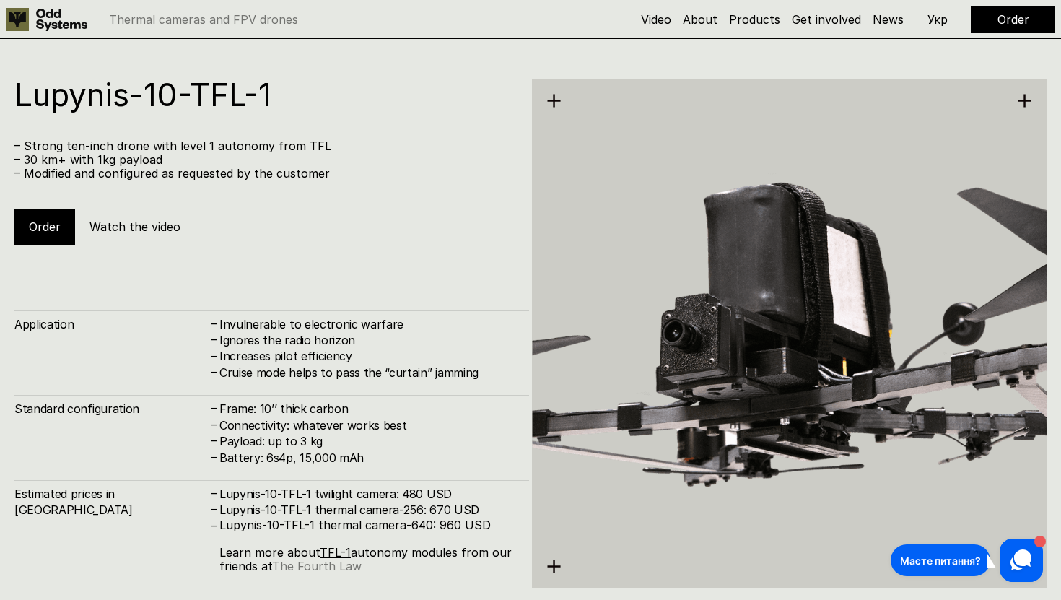  Describe the element at coordinates (367, 425) in the screenshot. I see `h4: Connectivity: whatever works best` at that location.